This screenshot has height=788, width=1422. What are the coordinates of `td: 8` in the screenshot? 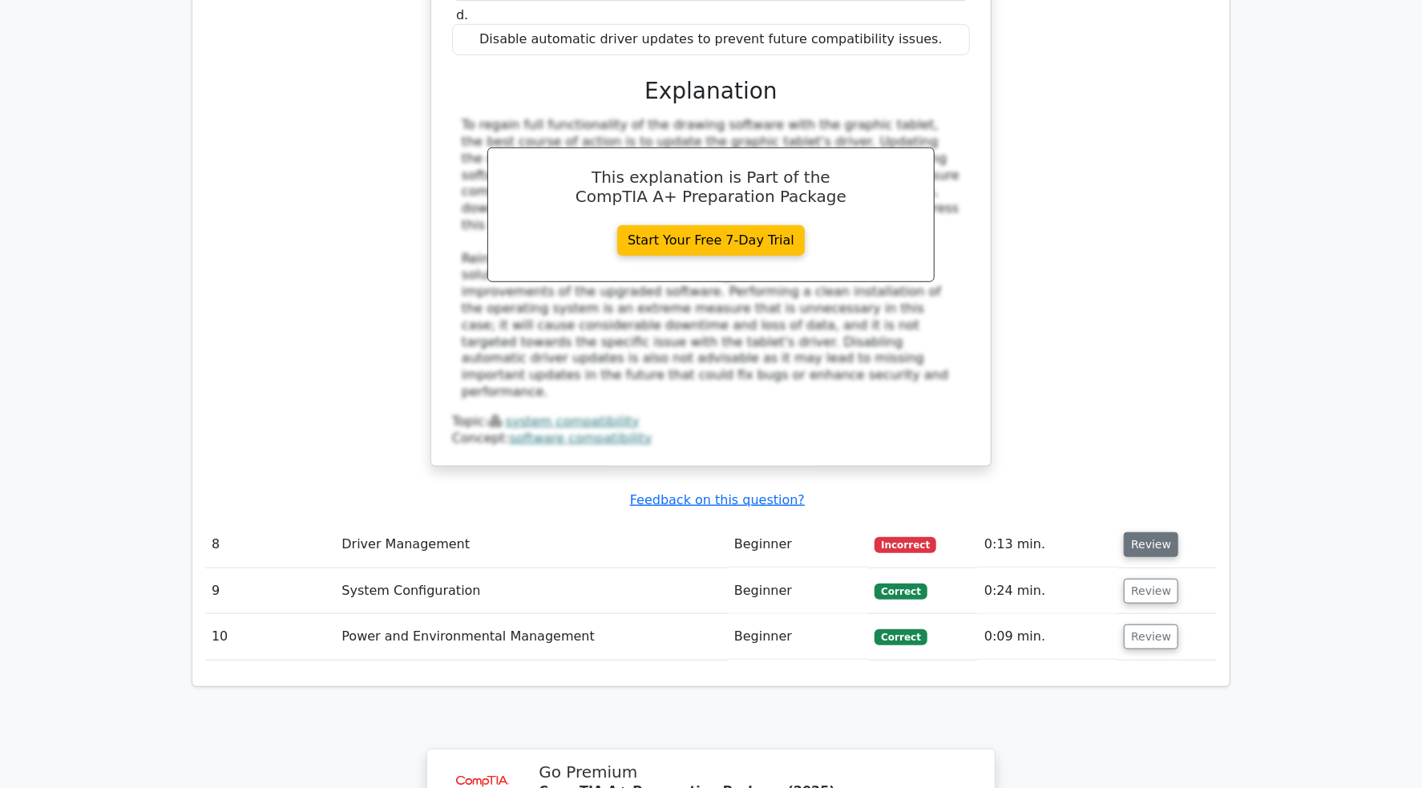 It's located at (270, 544).